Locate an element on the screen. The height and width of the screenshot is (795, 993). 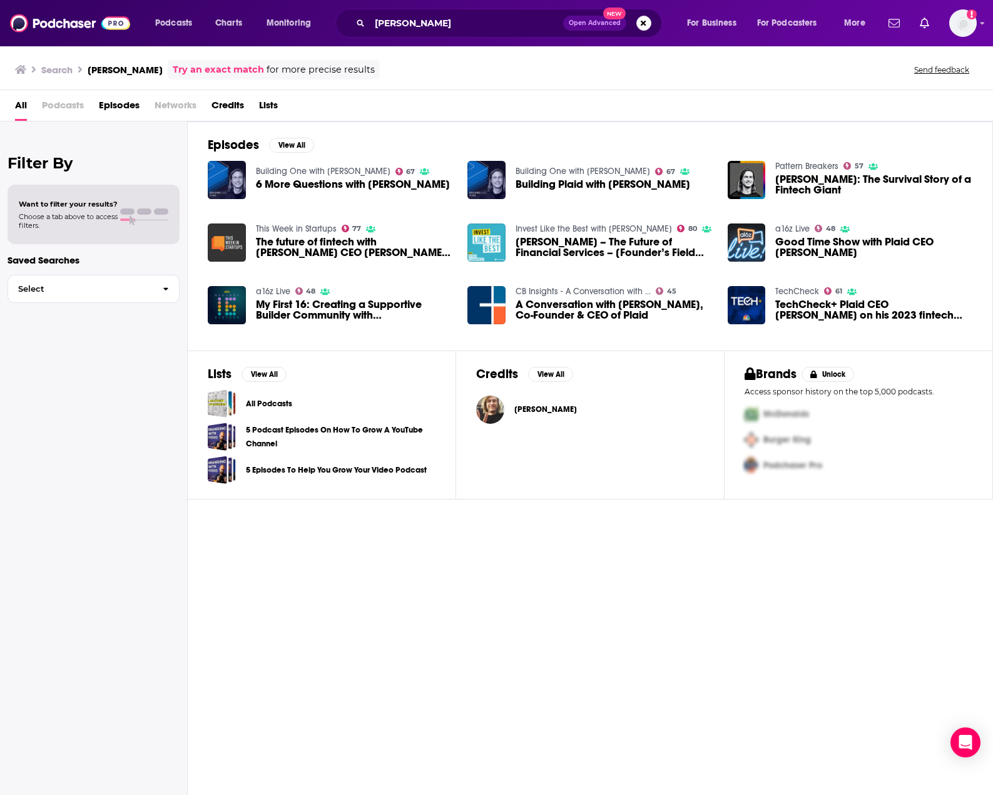
a: Building One with Tomer Cohen is located at coordinates (583, 171).